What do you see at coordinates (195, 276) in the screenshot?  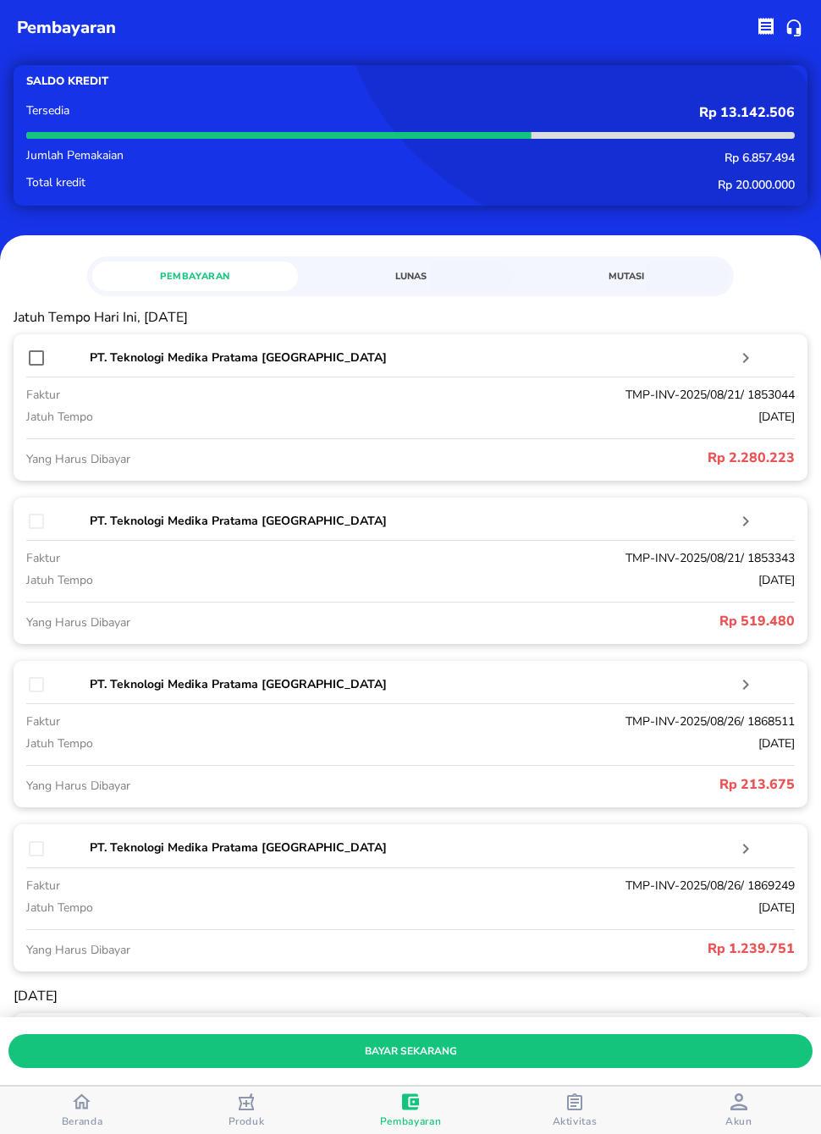 I see `a: Pembayaran` at bounding box center [195, 276].